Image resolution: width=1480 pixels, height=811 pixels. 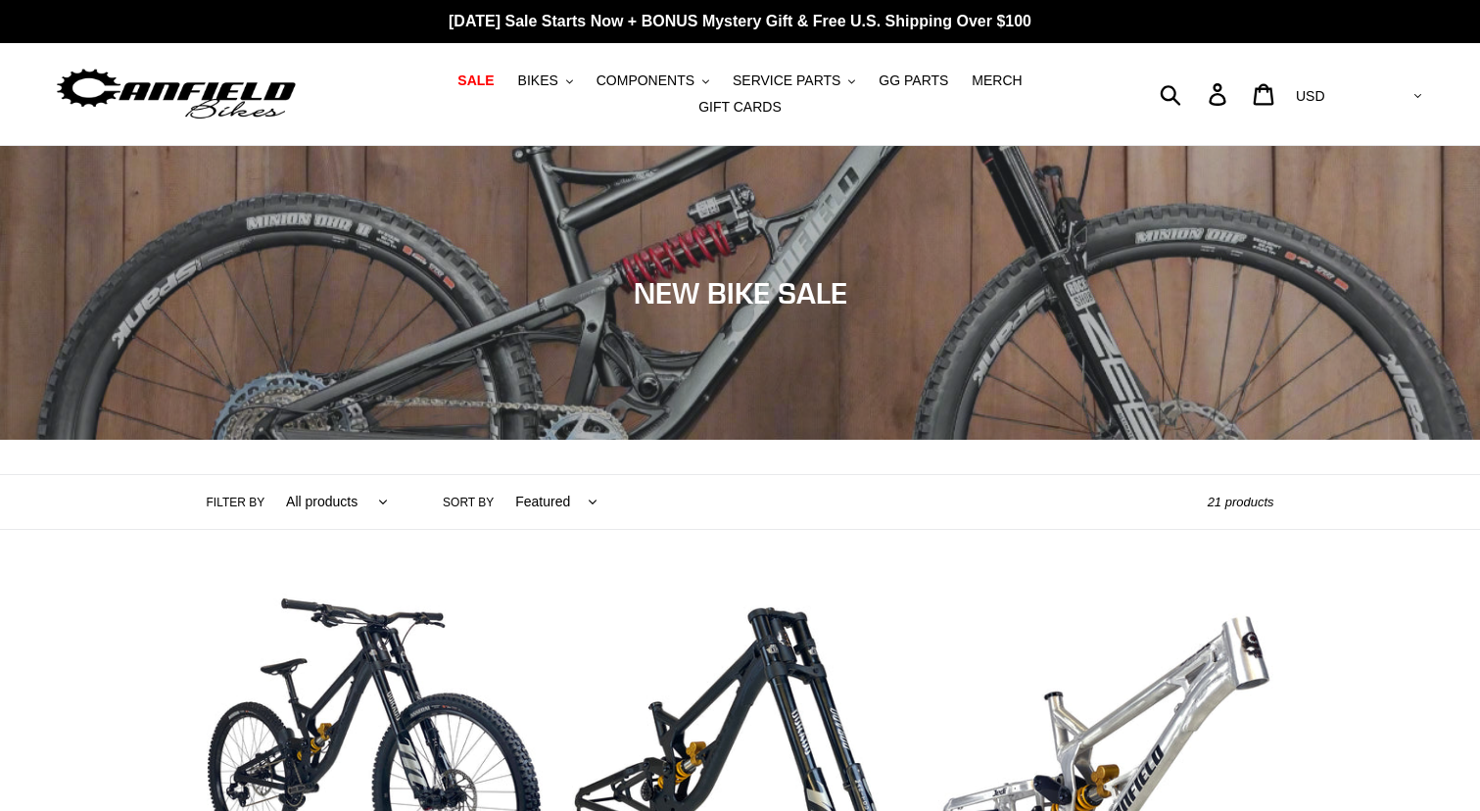 What do you see at coordinates (913, 80) in the screenshot?
I see `span: GG PARTS` at bounding box center [913, 80].